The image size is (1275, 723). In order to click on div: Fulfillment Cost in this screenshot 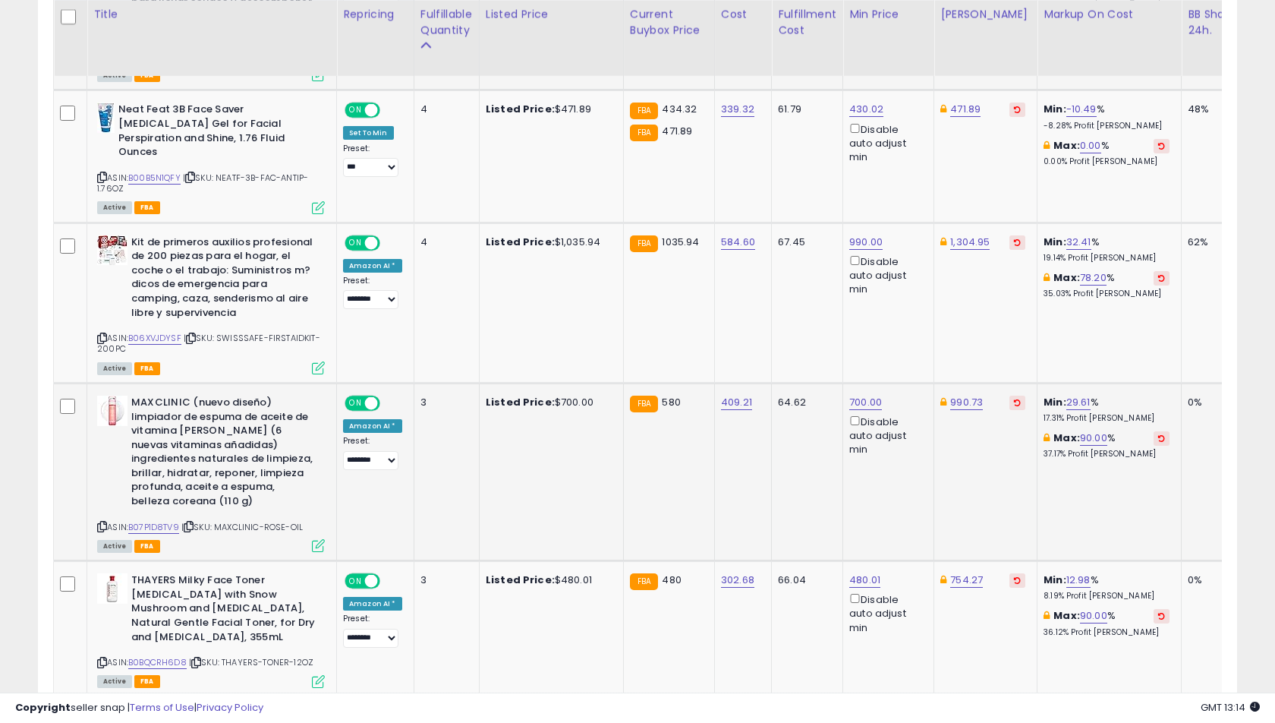, I will do `click(807, 22)`.